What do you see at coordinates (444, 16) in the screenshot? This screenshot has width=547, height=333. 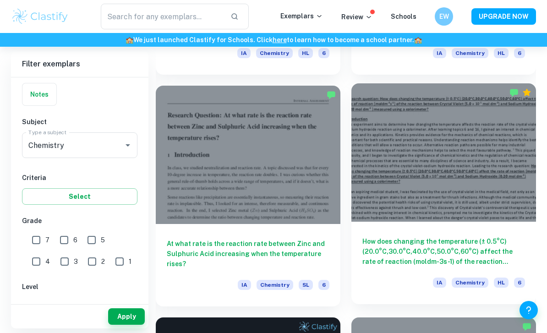 I see `h6: EW` at bounding box center [444, 16].